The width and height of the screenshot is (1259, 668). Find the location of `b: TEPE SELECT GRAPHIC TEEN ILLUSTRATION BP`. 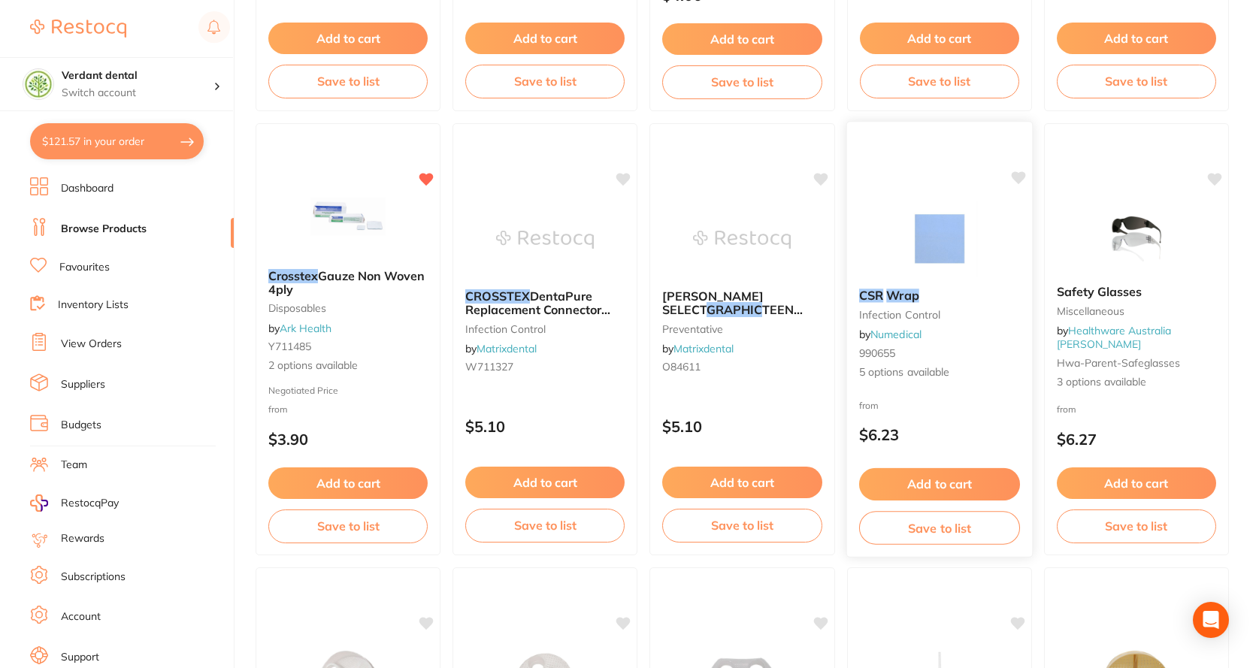

b: TEPE SELECT GRAPHIC TEEN ILLUSTRATION BP is located at coordinates (742, 303).